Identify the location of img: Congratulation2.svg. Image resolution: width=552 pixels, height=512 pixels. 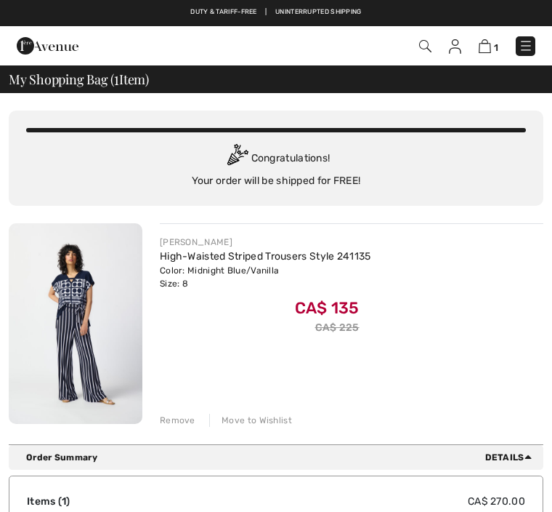
(237, 158).